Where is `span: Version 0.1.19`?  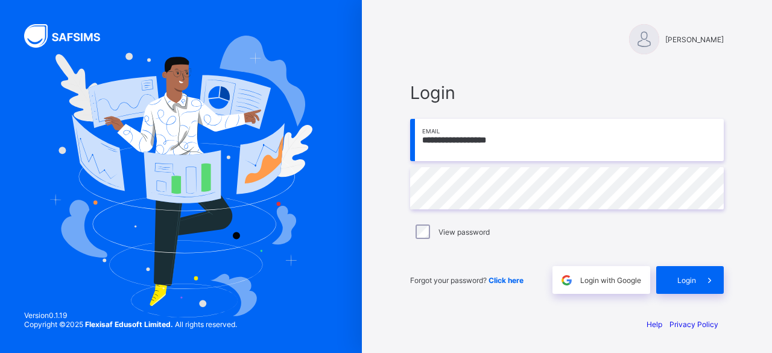
span: Version 0.1.19 is located at coordinates (130, 315).